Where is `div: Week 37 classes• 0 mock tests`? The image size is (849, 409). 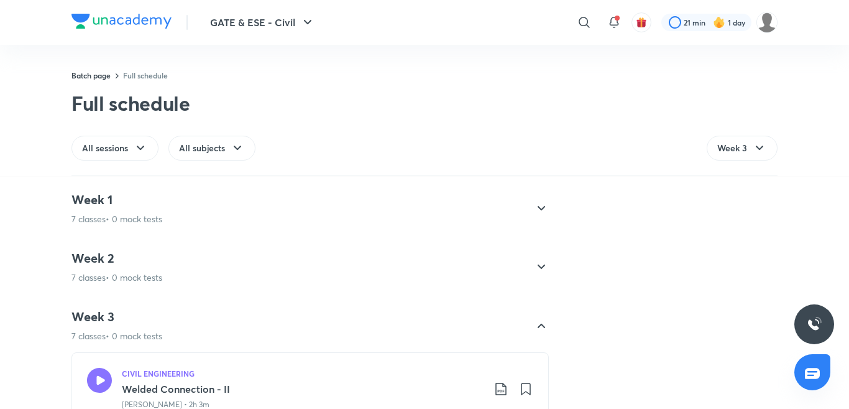
div: Week 37 classes• 0 mock tests is located at coordinates (305, 325).